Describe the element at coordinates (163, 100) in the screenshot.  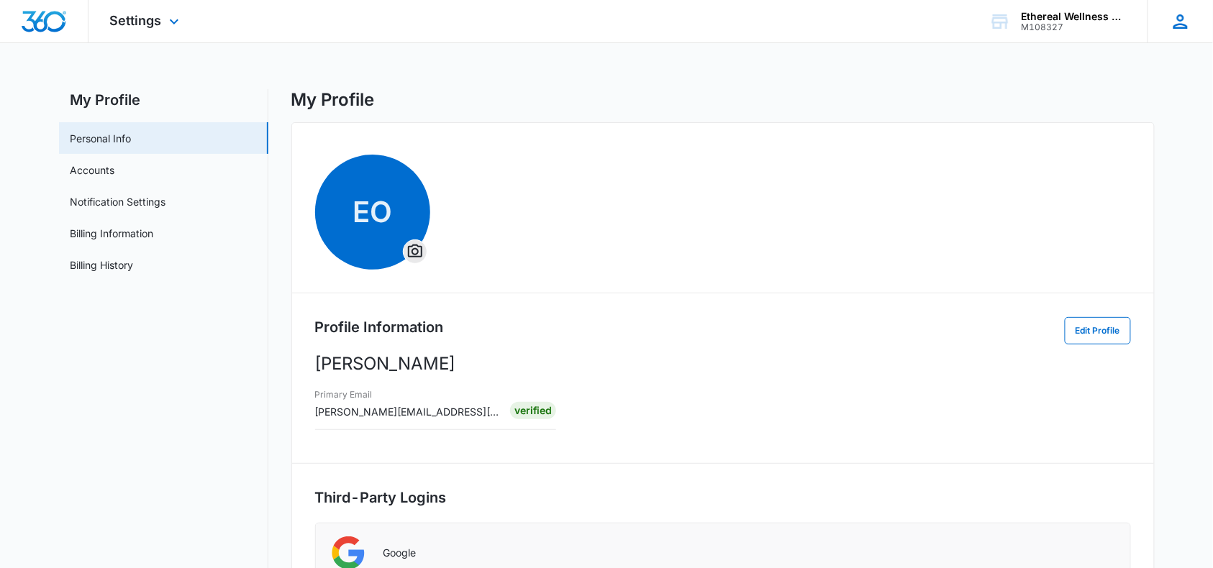
I see `h2: My Profile` at that location.